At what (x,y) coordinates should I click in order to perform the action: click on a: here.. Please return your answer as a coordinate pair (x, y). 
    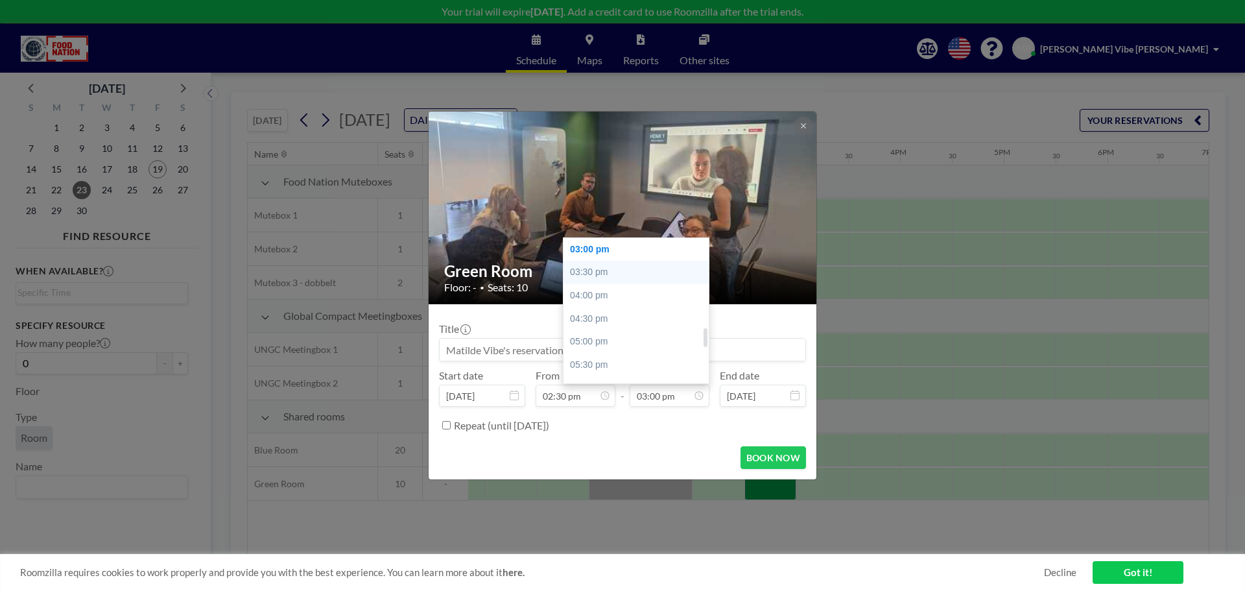
    Looking at the image, I should click on (513, 572).